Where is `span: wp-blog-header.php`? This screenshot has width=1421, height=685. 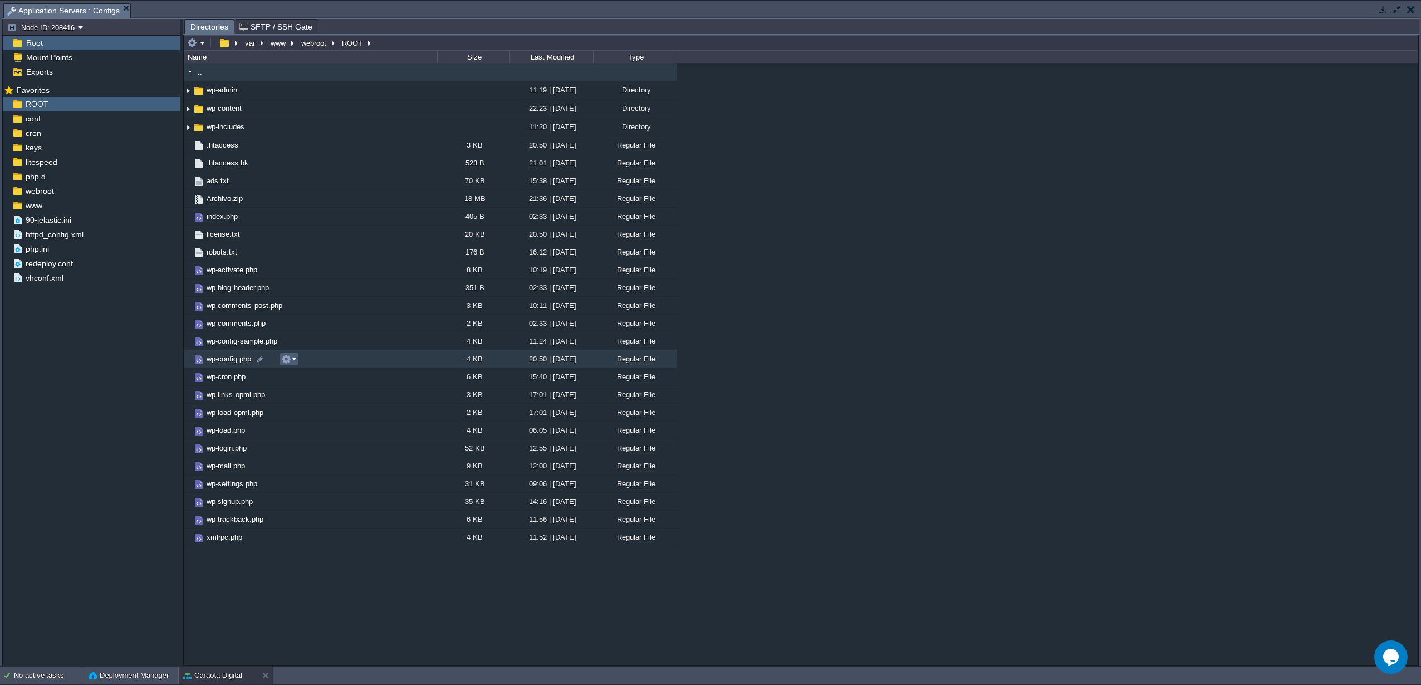 span: wp-blog-header.php is located at coordinates (238, 287).